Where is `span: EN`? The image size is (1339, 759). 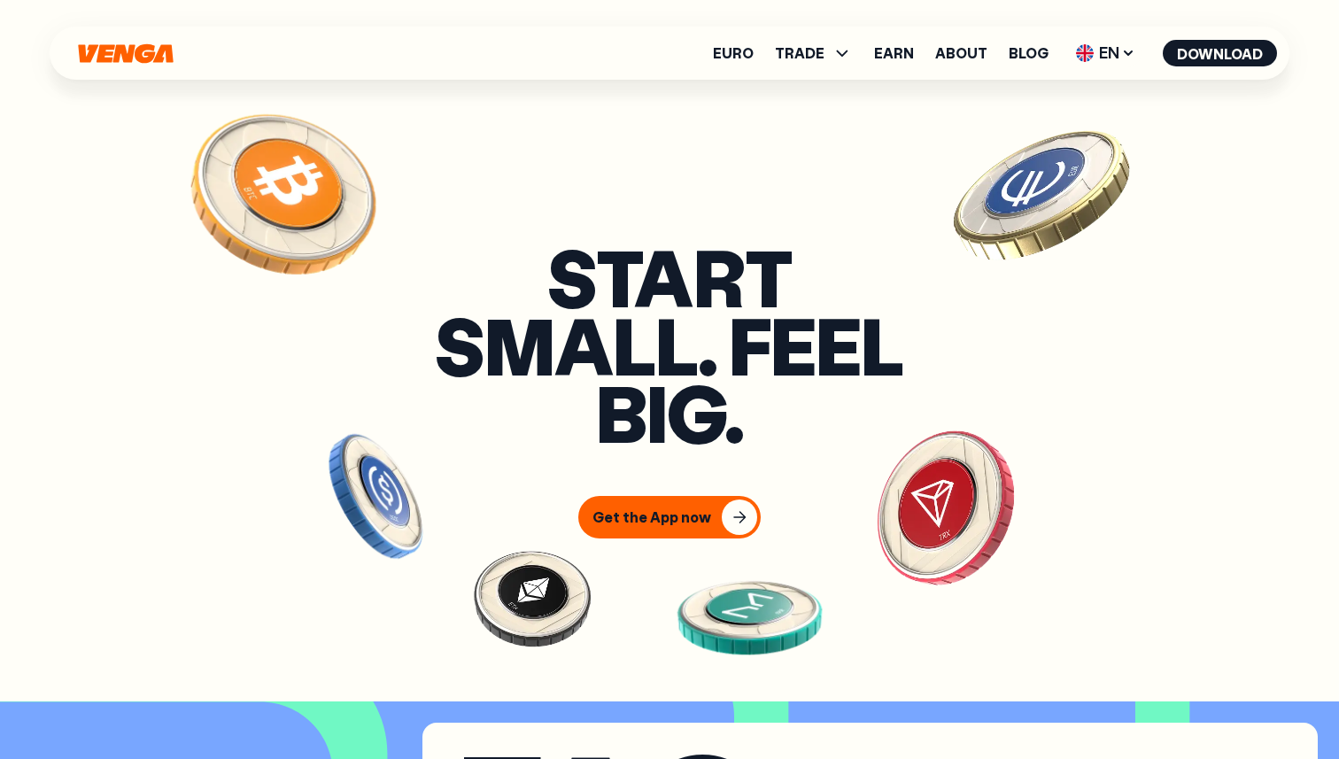
span: EN is located at coordinates (1105, 53).